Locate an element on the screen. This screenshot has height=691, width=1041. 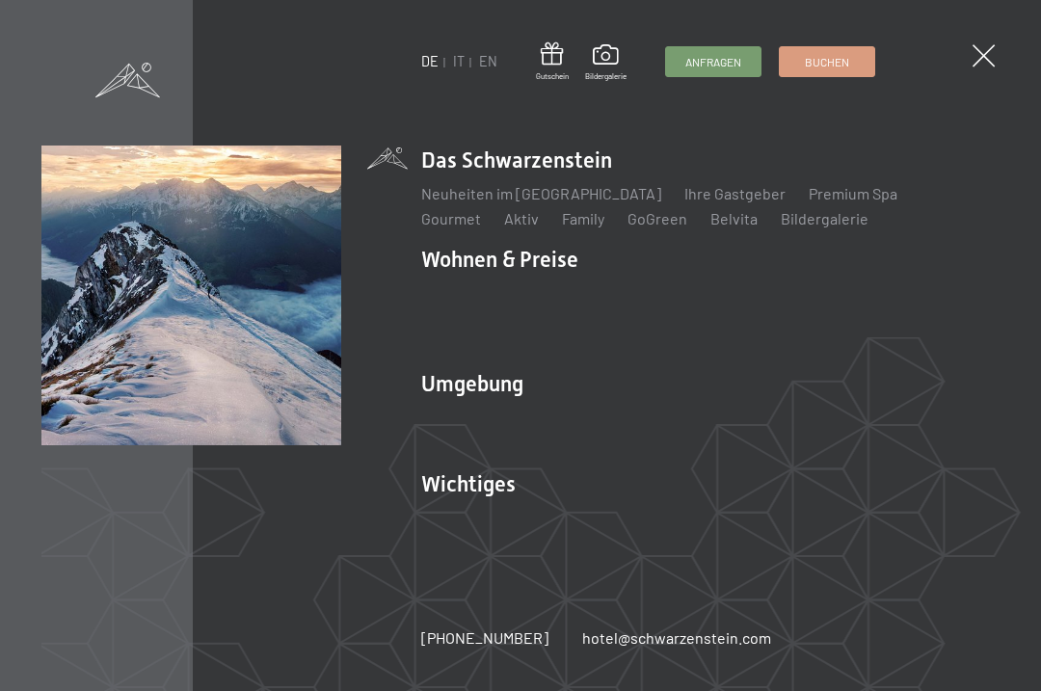
a: Belvita is located at coordinates (733, 218).